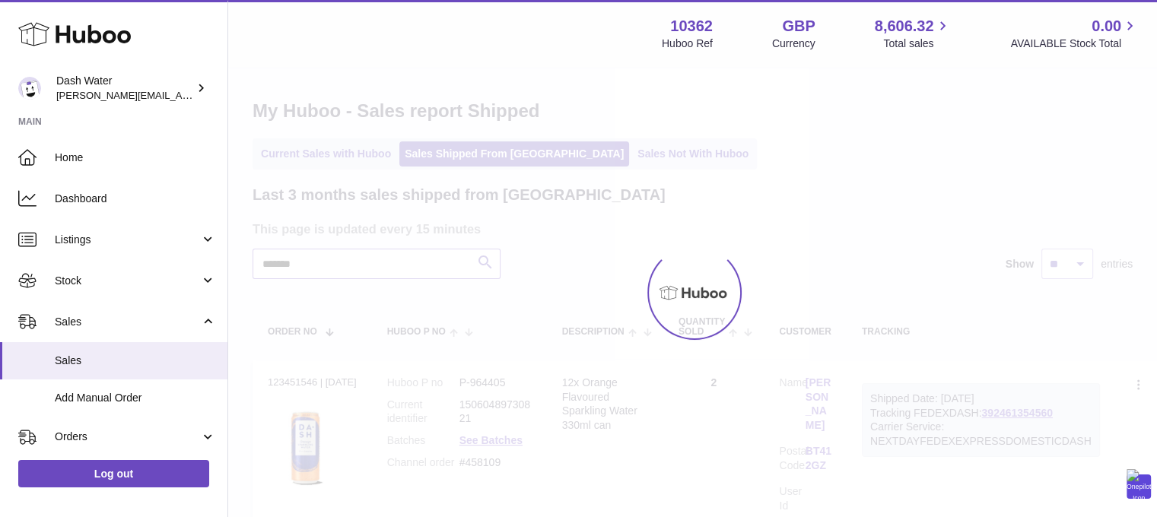 The image size is (1157, 517). What do you see at coordinates (794, 43) in the screenshot?
I see `div: Currency` at bounding box center [794, 43].